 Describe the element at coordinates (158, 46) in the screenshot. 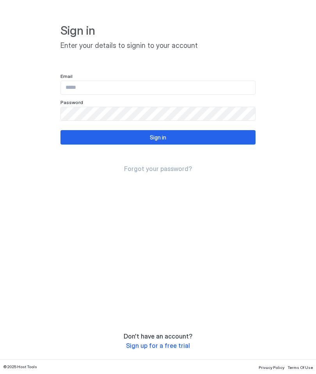

I see `span: Enter your details to signin to your account` at that location.